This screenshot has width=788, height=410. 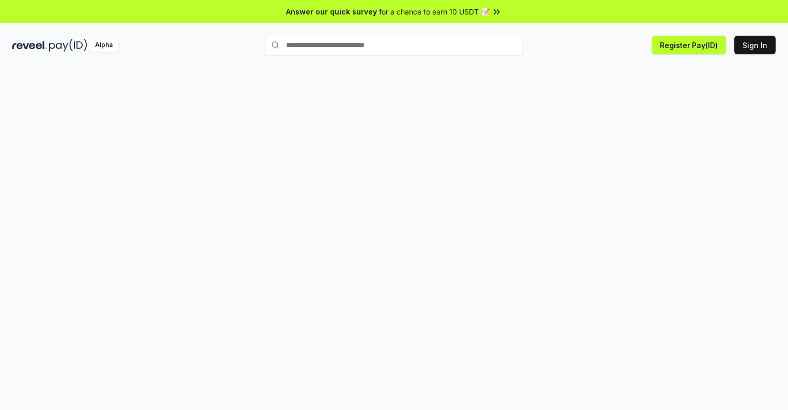 I want to click on img: reveel_dark, so click(x=29, y=45).